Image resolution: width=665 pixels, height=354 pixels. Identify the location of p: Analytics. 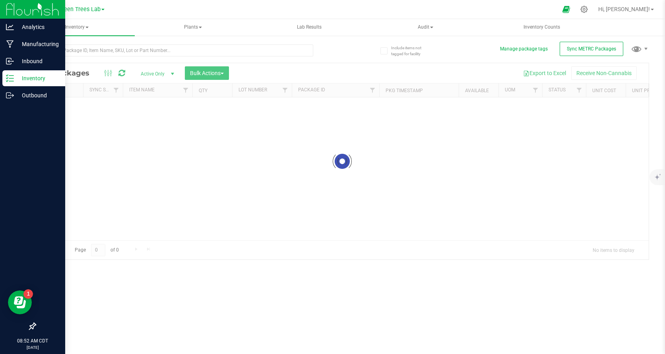
(38, 27).